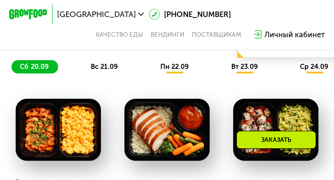  What do you see at coordinates (119, 35) in the screenshot?
I see `a: Качество еды` at bounding box center [119, 35].